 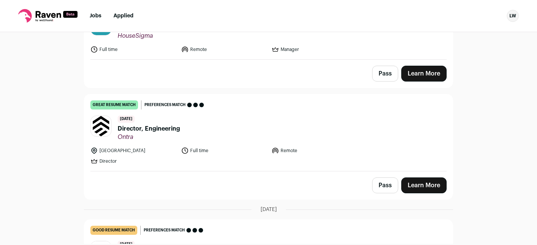 I want to click on span: HouseSigma, so click(x=159, y=36).